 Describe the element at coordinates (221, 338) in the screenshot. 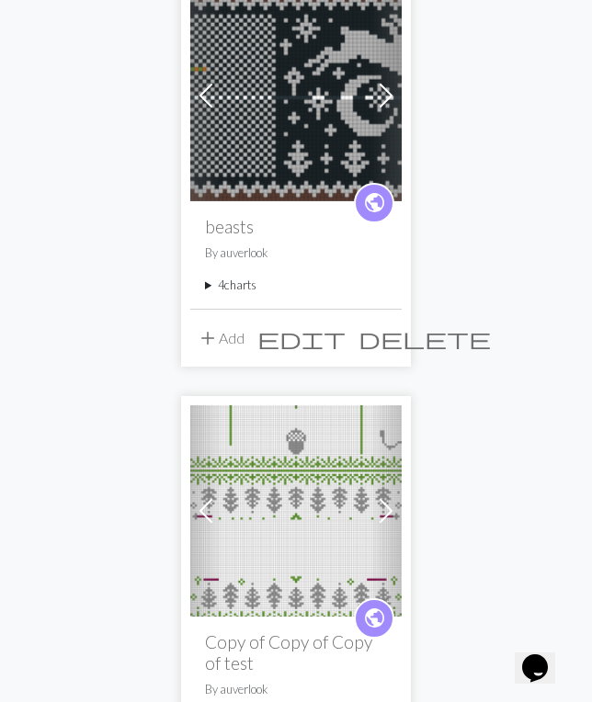

I see `button: Add` at that location.